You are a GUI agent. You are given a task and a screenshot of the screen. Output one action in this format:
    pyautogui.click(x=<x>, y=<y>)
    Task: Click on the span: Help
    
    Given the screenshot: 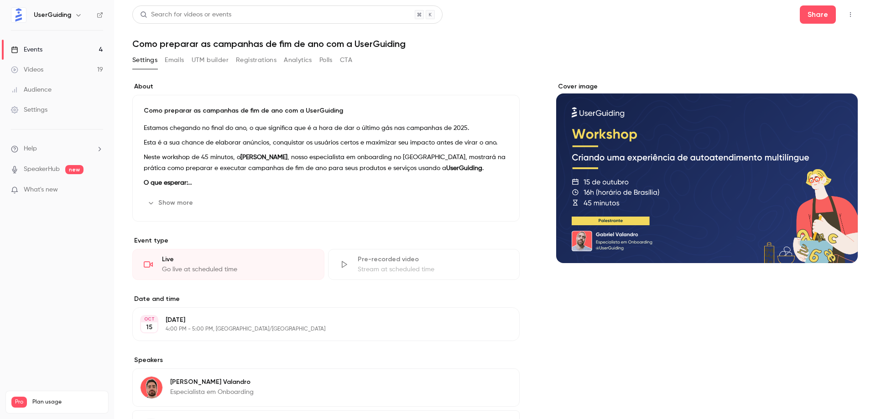 What is the action you would take?
    pyautogui.click(x=30, y=149)
    